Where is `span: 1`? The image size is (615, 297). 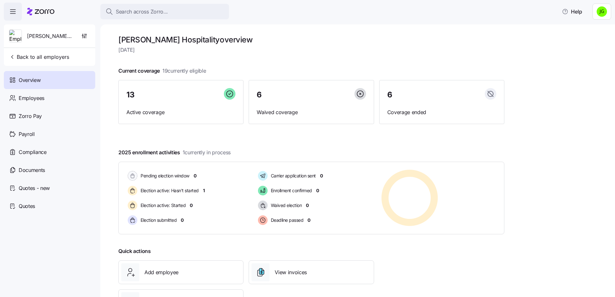 span: 1 is located at coordinates (204, 191).